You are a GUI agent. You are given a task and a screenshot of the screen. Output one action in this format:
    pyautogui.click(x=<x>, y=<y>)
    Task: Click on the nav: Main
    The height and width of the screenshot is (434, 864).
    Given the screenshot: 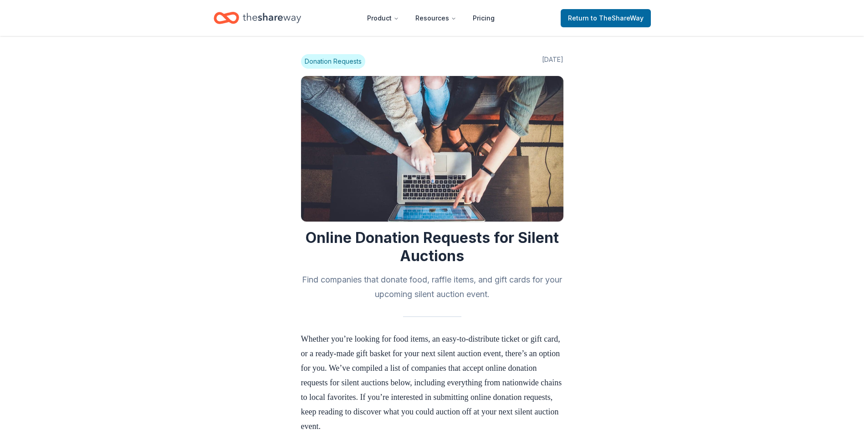 What is the action you would take?
    pyautogui.click(x=431, y=18)
    